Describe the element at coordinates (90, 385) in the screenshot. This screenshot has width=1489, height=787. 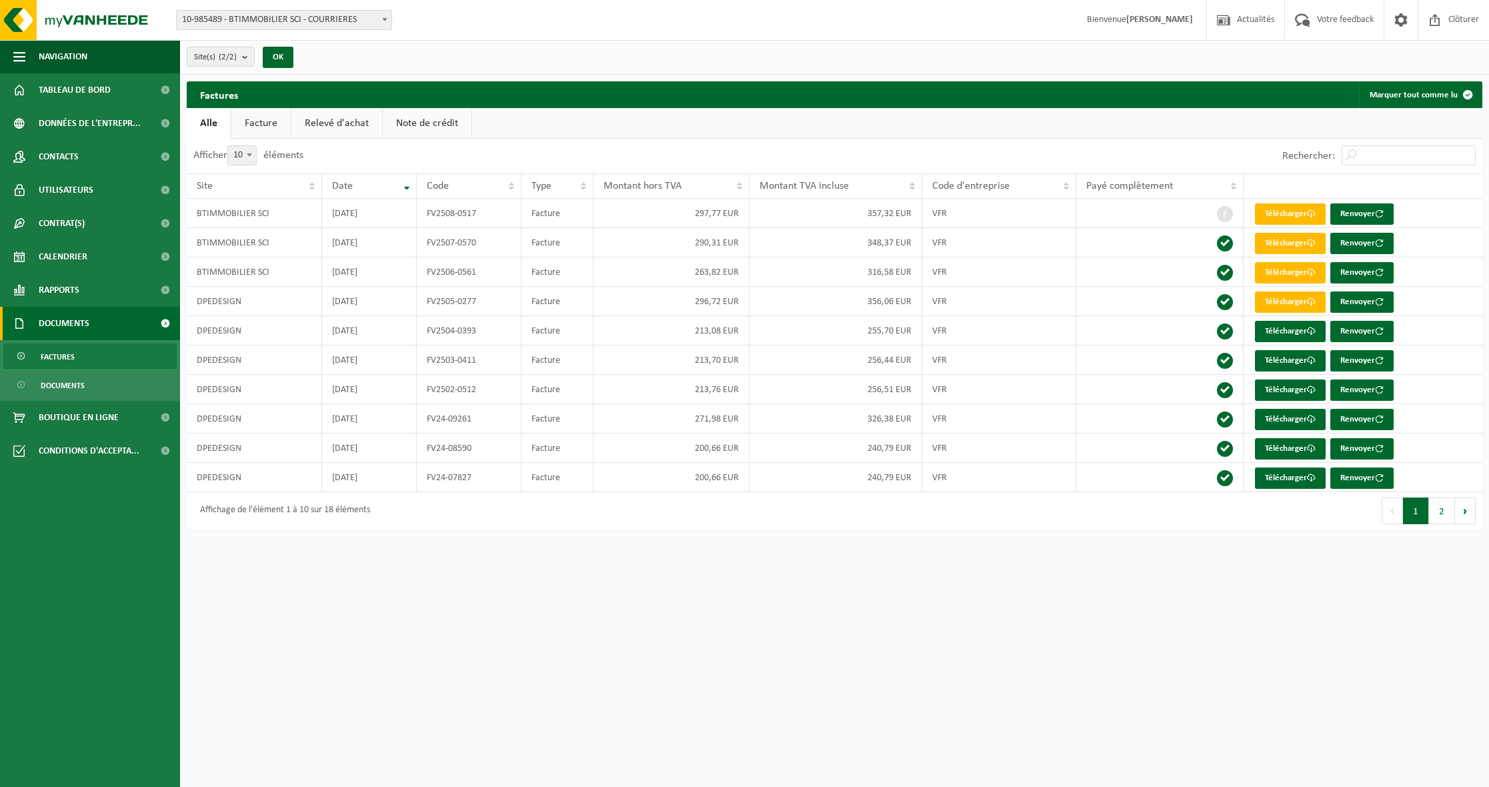
I see `a: Documents` at that location.